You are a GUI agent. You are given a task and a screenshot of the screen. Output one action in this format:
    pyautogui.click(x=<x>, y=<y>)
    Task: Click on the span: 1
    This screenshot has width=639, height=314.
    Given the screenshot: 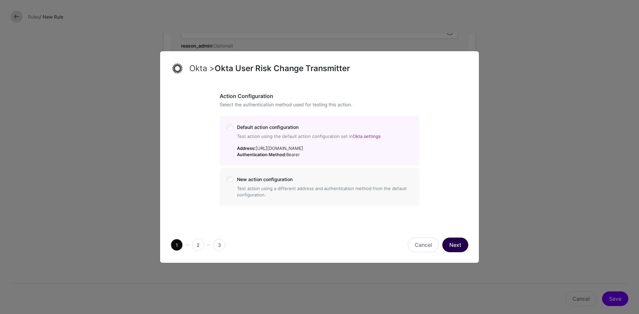 What is the action you would take?
    pyautogui.click(x=177, y=245)
    